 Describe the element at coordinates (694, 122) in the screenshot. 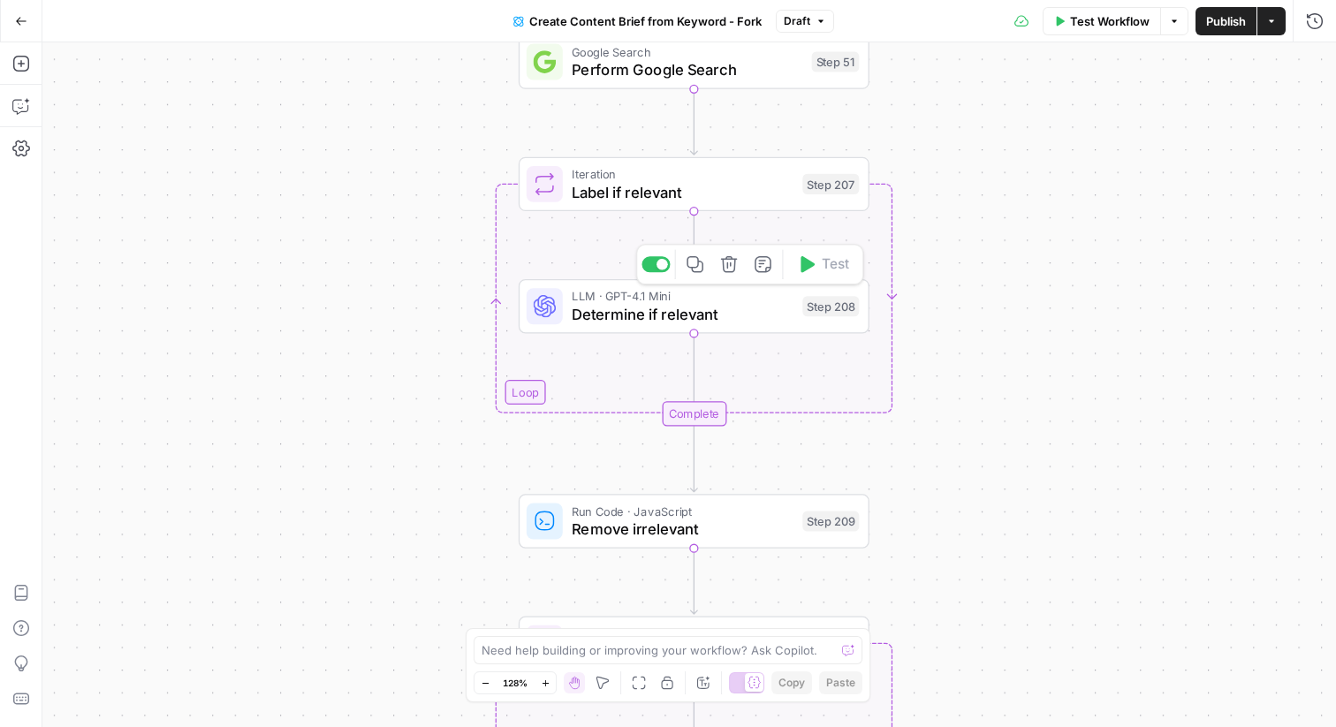

I see `g: Edge from step_51 to step_207` at that location.